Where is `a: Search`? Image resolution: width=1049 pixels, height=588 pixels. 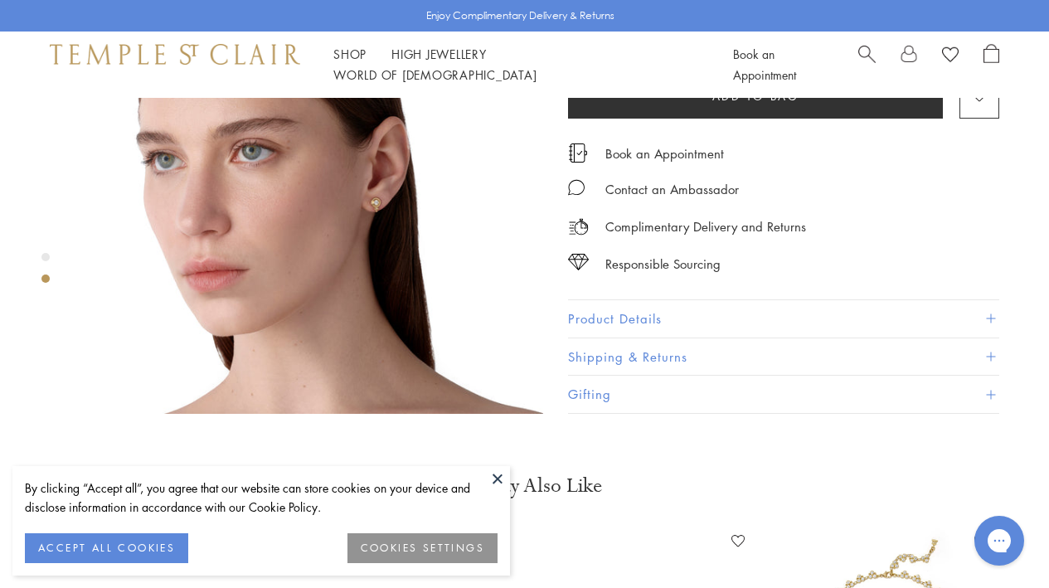
a: Search is located at coordinates (867, 65).